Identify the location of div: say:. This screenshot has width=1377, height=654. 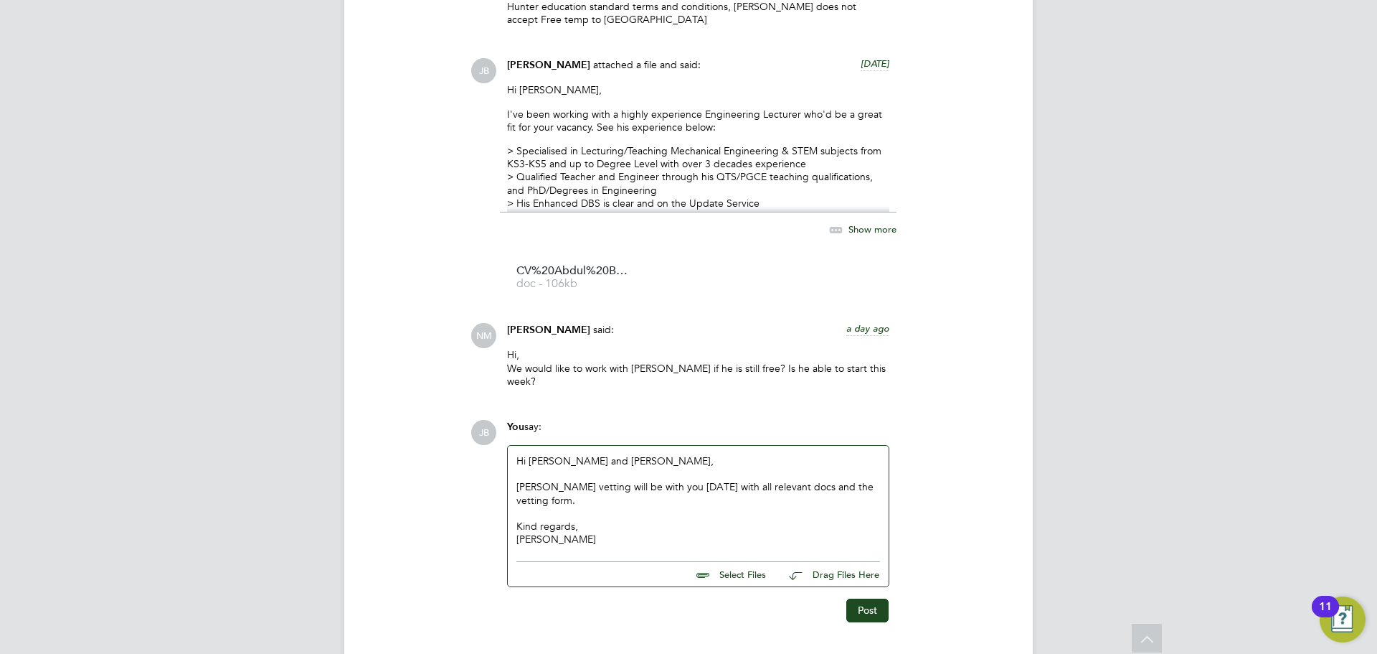
(698, 432).